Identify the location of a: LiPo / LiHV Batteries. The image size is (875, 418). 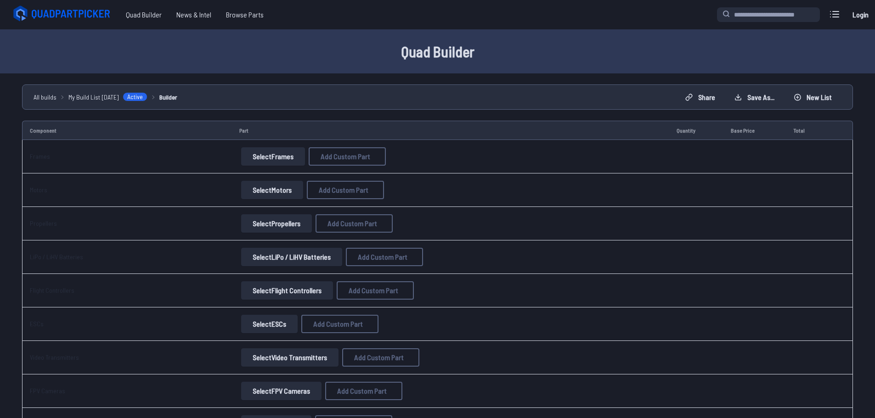
(56, 257).